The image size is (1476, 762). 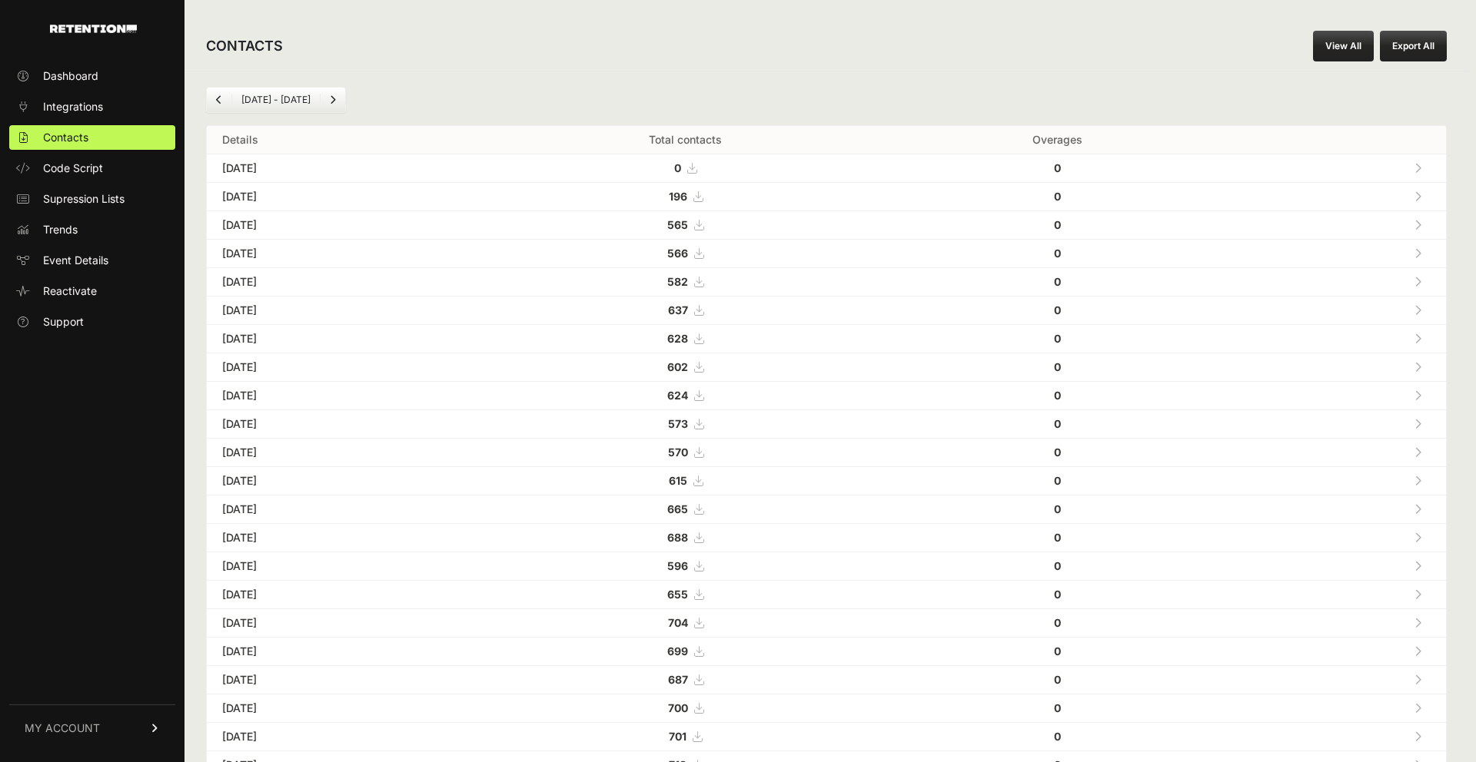 What do you see at coordinates (685, 509) in the screenshot?
I see `a: 665` at bounding box center [685, 509].